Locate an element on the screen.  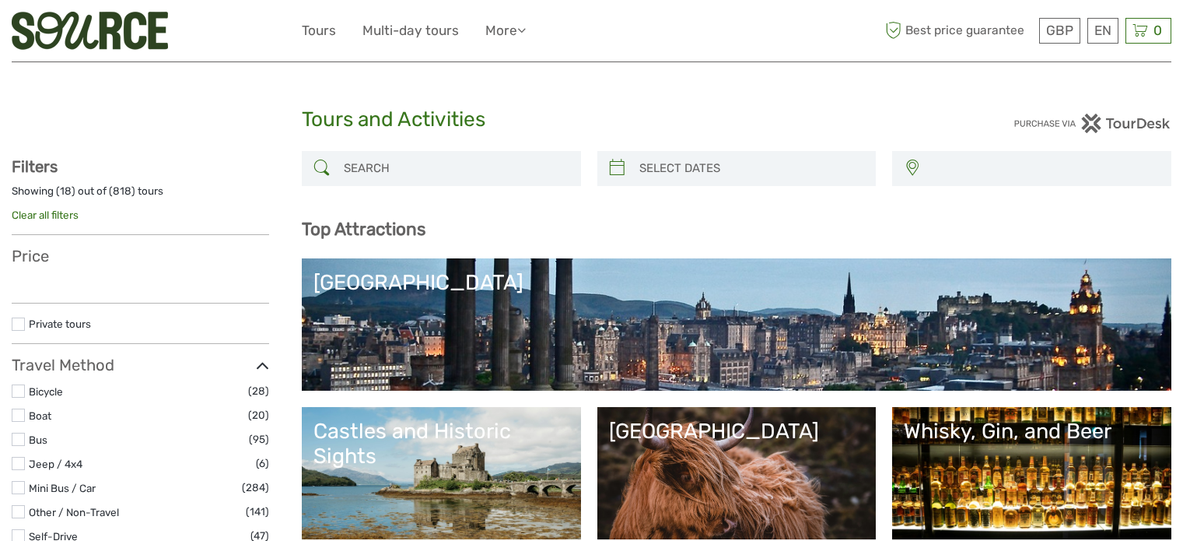
strong: Filters is located at coordinates (34, 166).